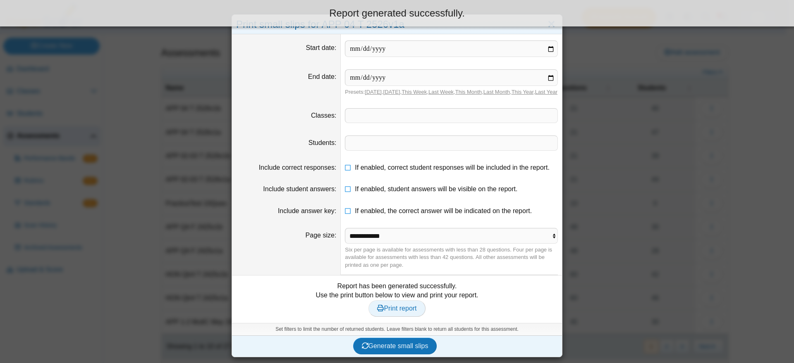 The image size is (794, 363). What do you see at coordinates (451, 258) in the screenshot?
I see `div: Six per page is available for assessments with less than 28 questions. Four per page is available...` at bounding box center [451, 258].